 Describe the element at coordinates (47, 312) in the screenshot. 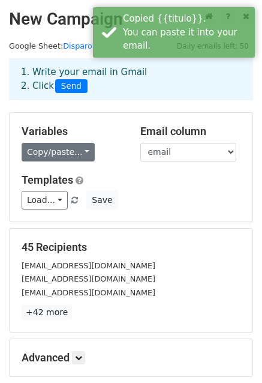

I see `a: +42 more` at that location.